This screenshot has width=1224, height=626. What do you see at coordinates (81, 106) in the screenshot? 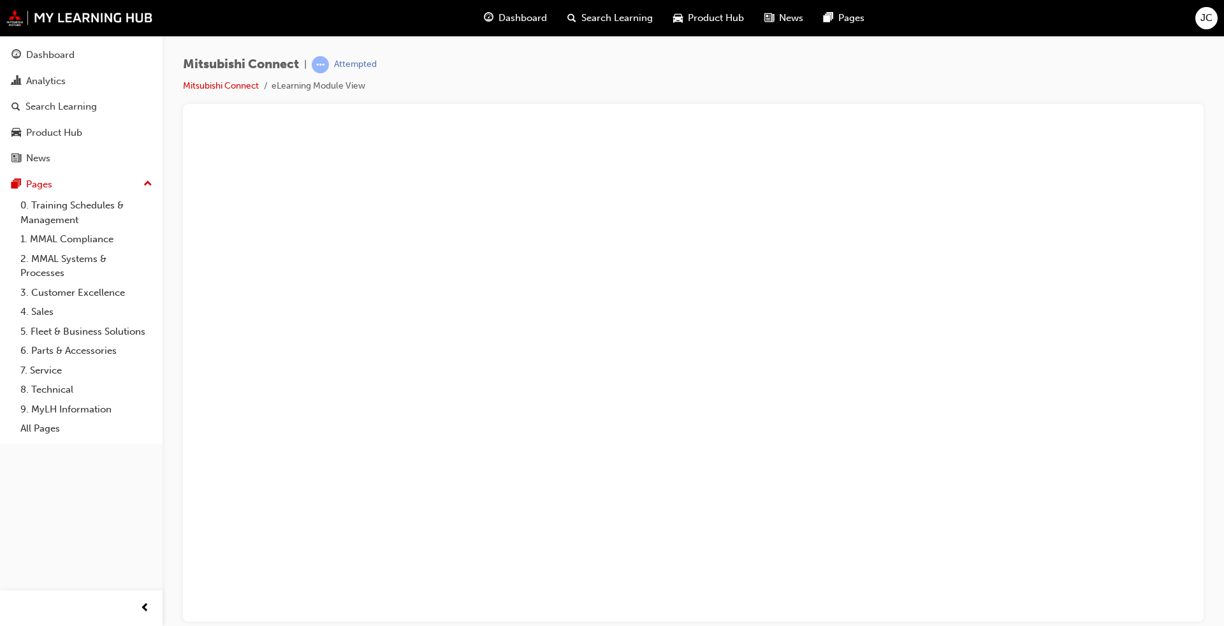
I see `button: DashboardAnalyticsSearch LearningProduct HubNews` at bounding box center [81, 106].